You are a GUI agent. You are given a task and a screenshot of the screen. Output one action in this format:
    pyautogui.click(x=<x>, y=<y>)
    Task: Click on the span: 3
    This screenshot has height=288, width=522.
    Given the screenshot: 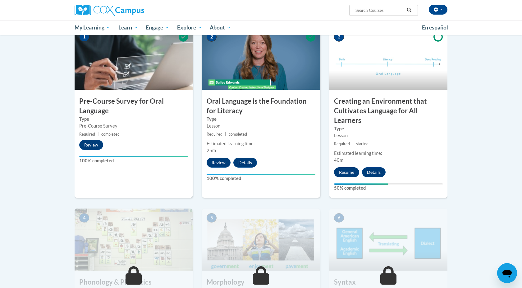 What is the action you would take?
    pyautogui.click(x=339, y=37)
    